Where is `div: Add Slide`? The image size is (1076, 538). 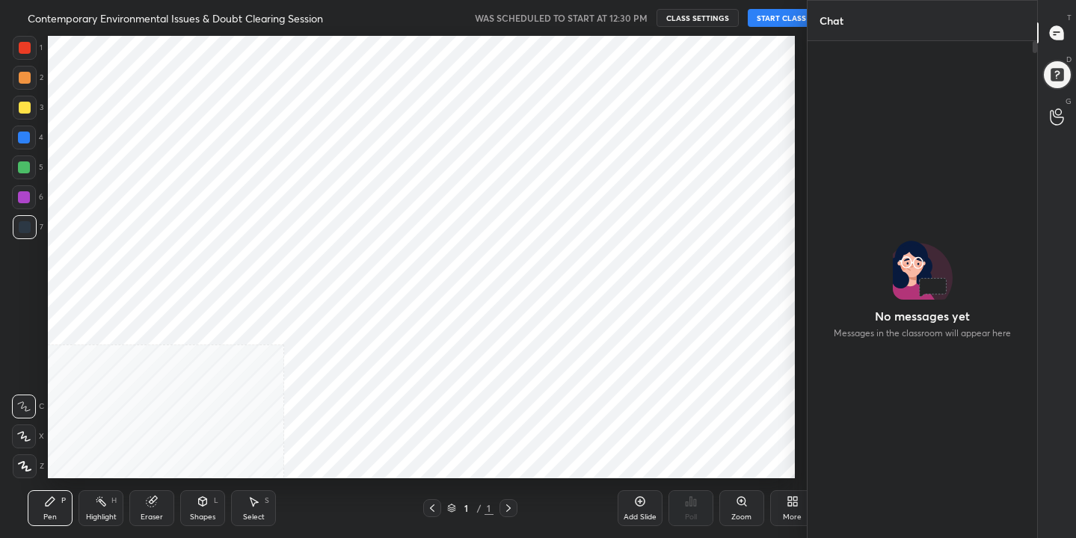 div: Add Slide is located at coordinates (640, 517).